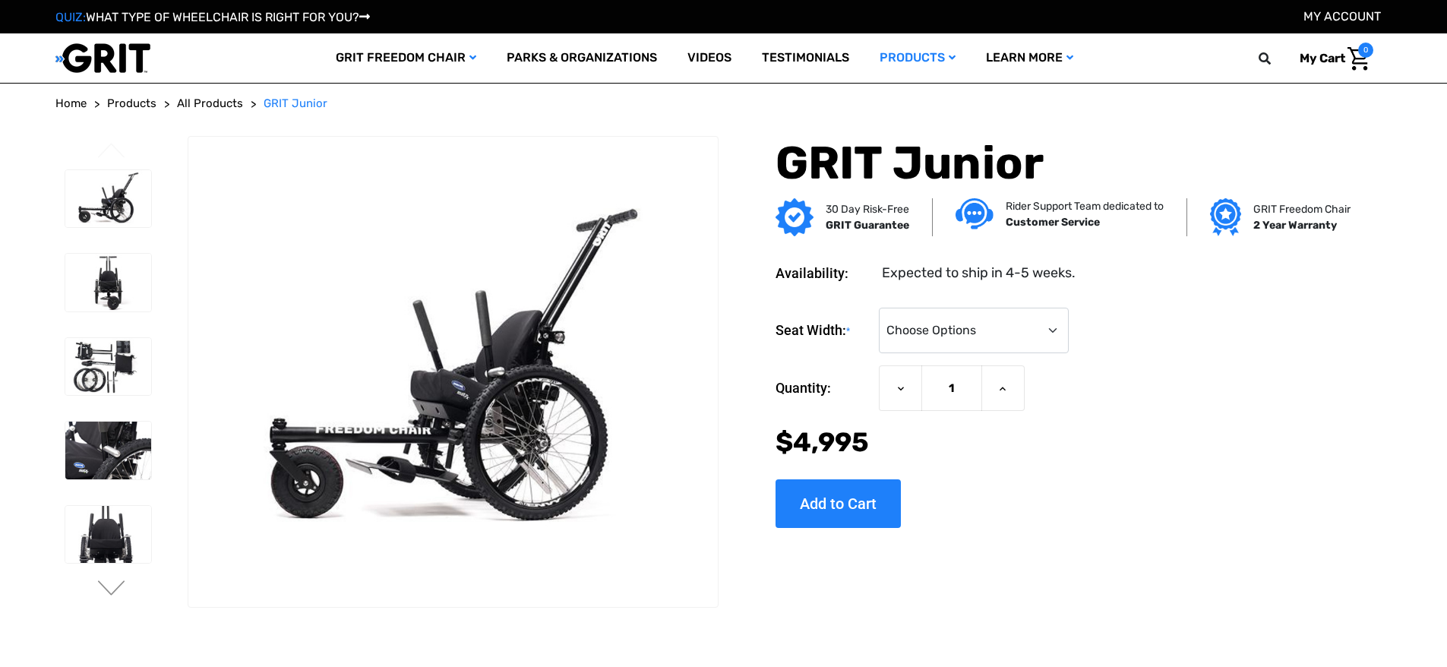 This screenshot has width=1447, height=667. What do you see at coordinates (795, 217) in the screenshot?
I see `img: GRIT Guarantee` at bounding box center [795, 217].